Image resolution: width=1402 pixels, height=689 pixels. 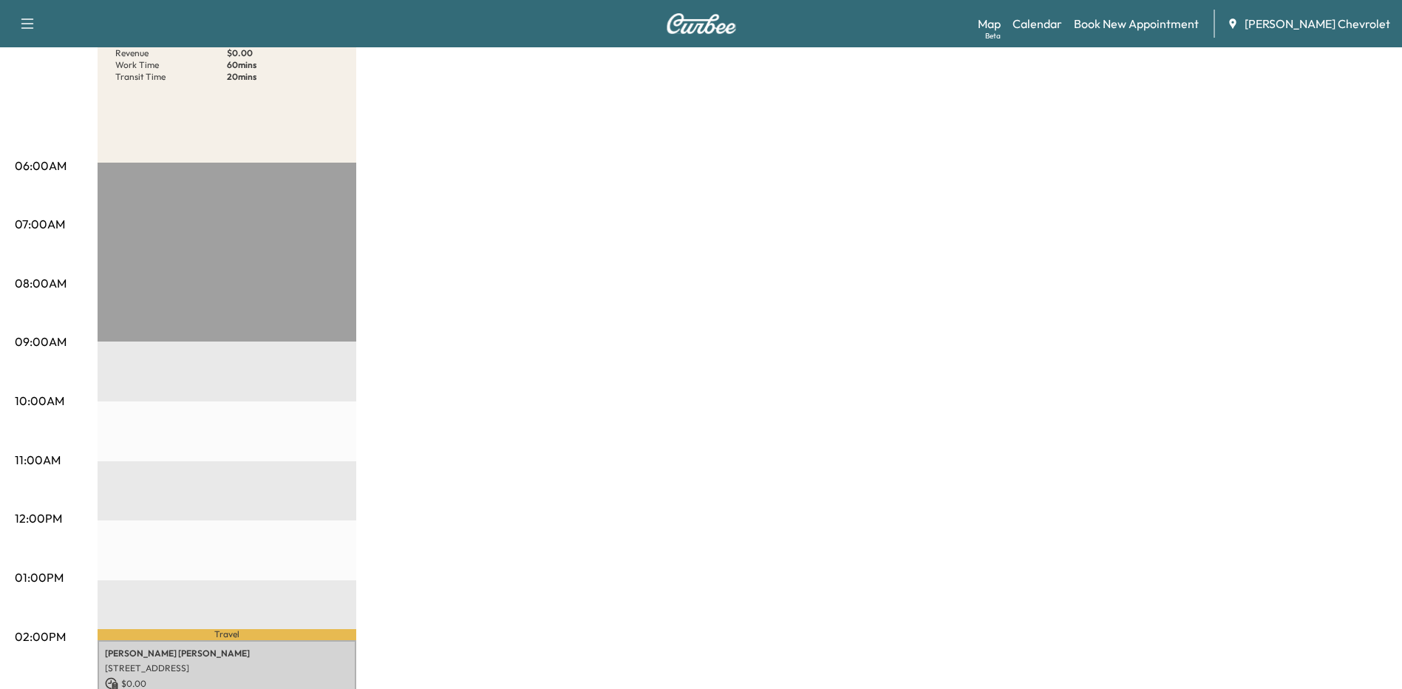 I want to click on img: Curbee Logo, so click(x=701, y=24).